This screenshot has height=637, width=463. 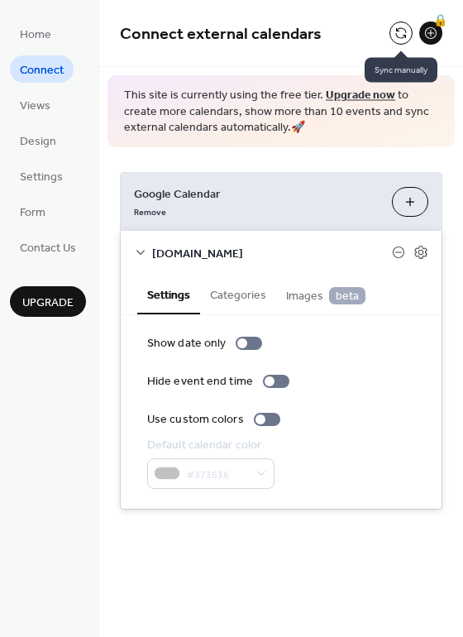 I want to click on span: Home, so click(x=36, y=35).